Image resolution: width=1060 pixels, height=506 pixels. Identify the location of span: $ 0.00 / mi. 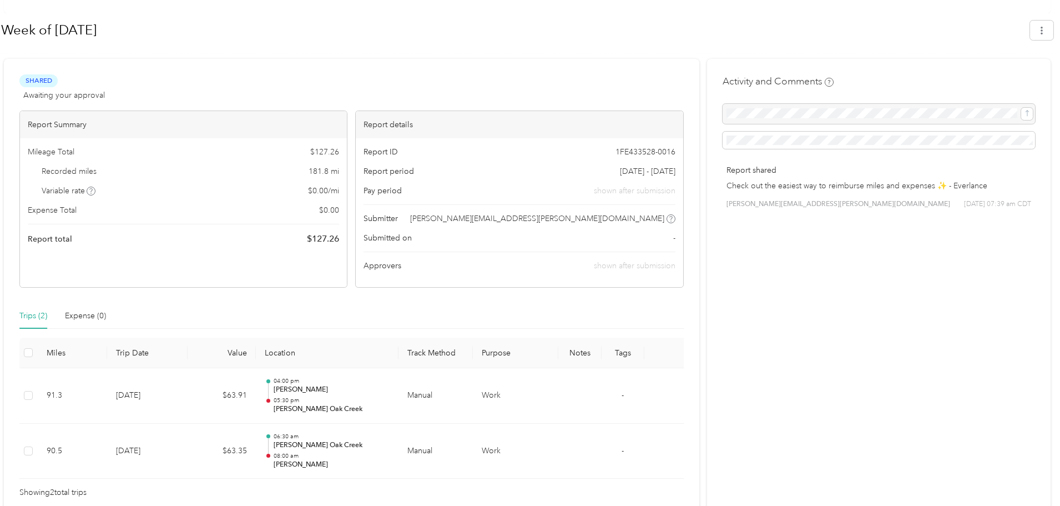
(324, 190).